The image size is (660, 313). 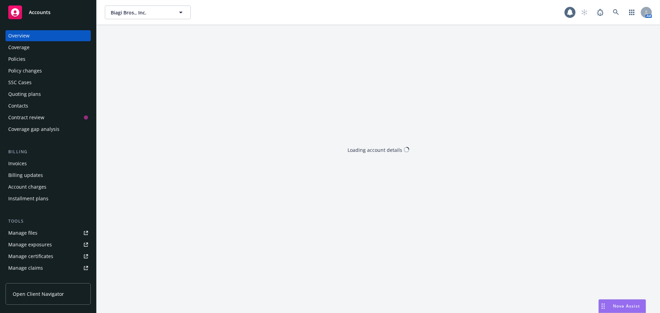 What do you see at coordinates (26, 118) in the screenshot?
I see `div: Contract review` at bounding box center [26, 118].